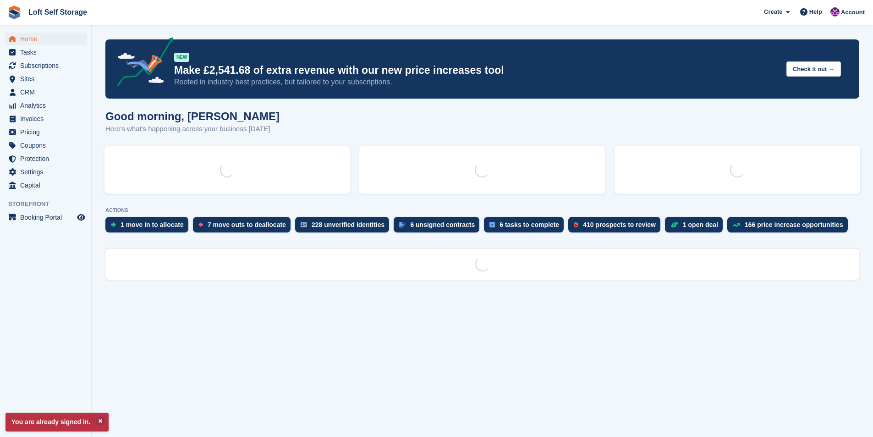  I want to click on p: Rooted in industry best practices, but tailored to your subscriptions., so click(477, 82).